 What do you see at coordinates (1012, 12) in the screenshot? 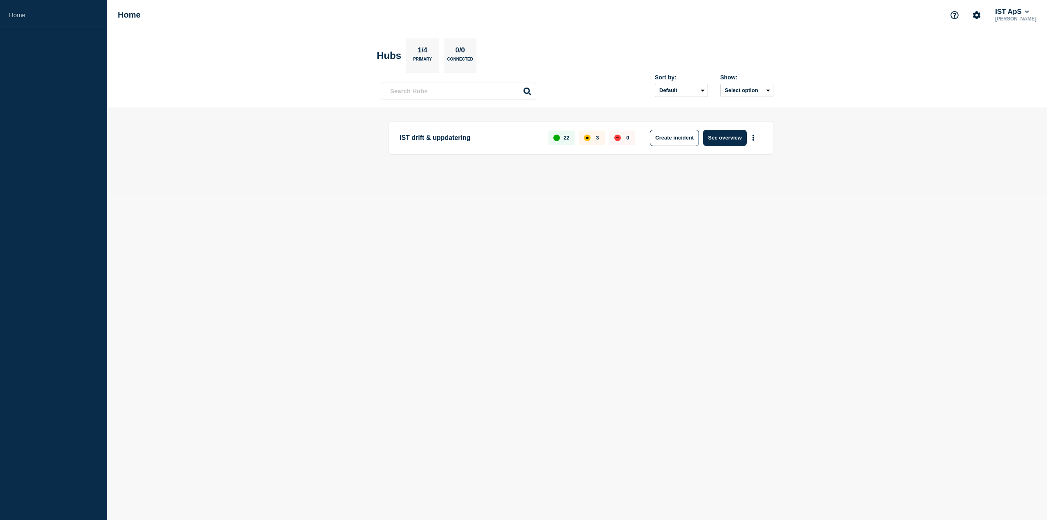
I see `button: IST ApS` at bounding box center [1012, 12].